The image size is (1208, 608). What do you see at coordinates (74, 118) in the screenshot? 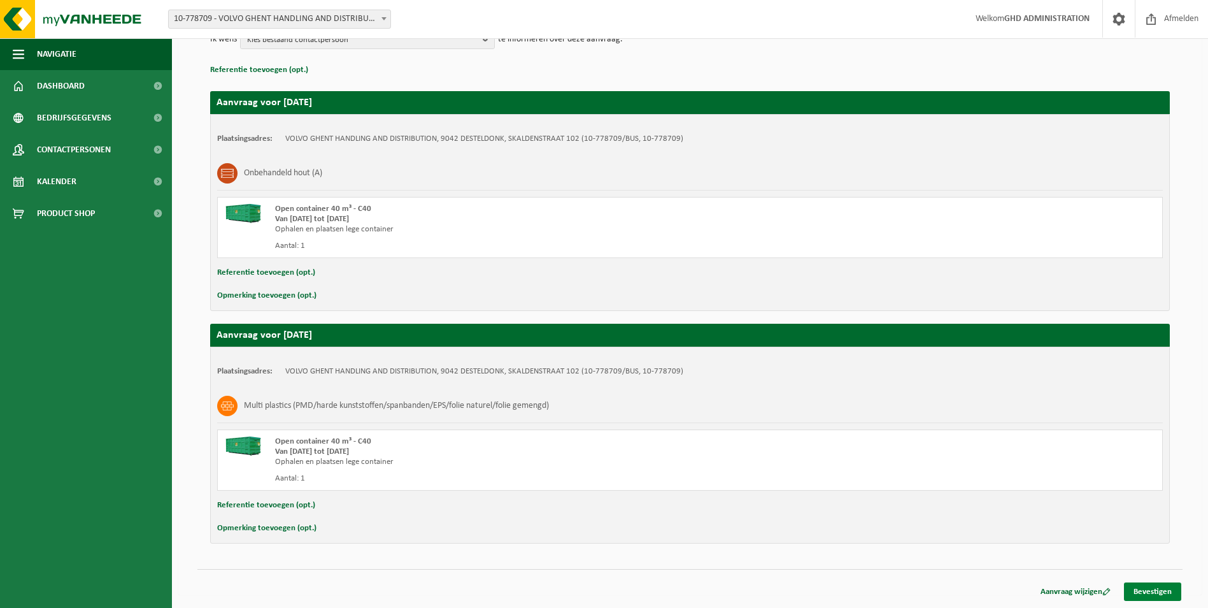
I see `span: Bedrijfsgegevens` at bounding box center [74, 118].